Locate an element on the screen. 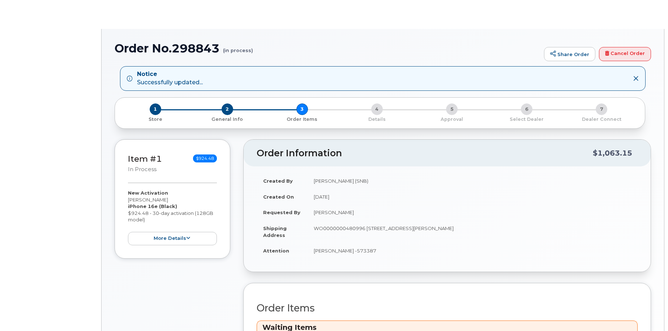  button: more details is located at coordinates (172, 238).